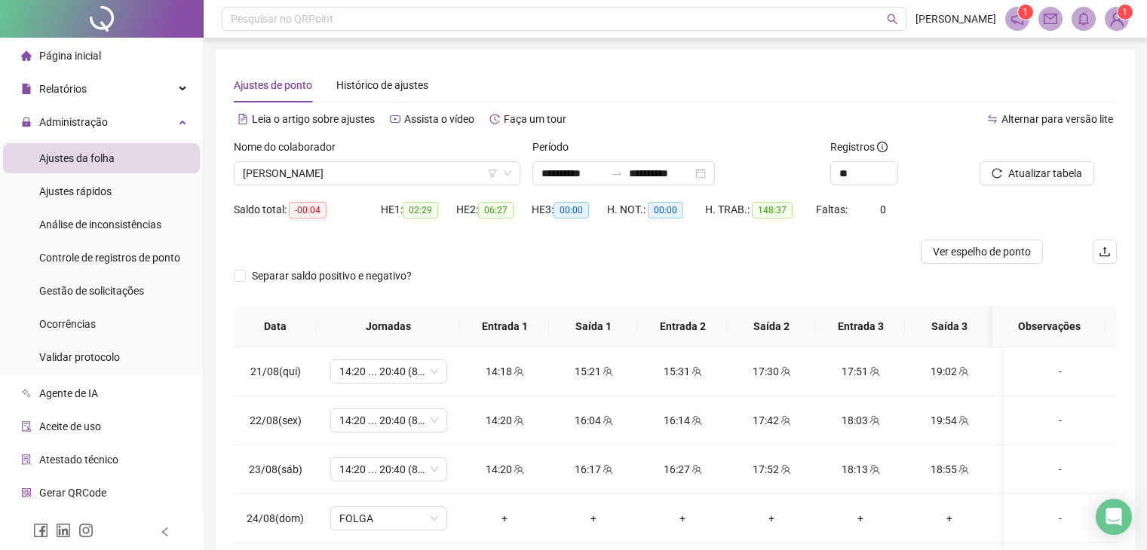  Describe the element at coordinates (63, 531) in the screenshot. I see `span: linkedin` at that location.